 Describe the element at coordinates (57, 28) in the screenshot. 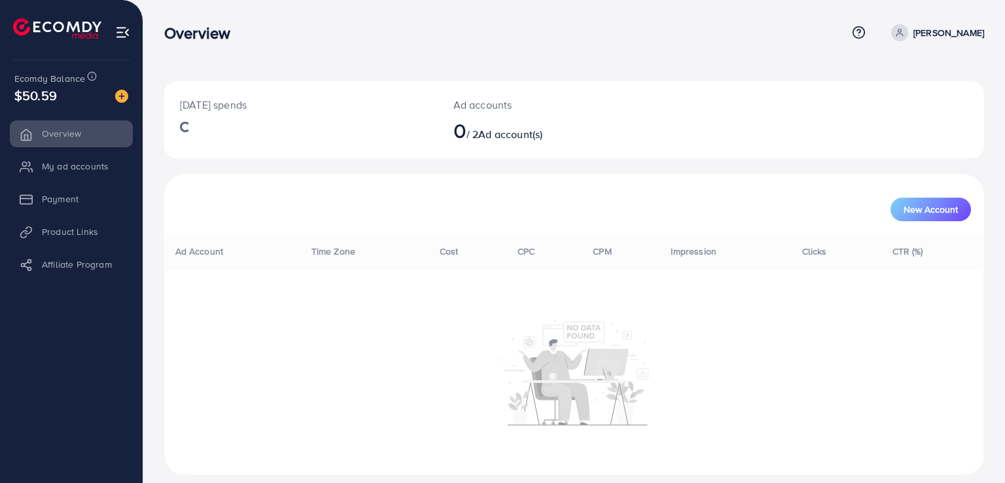

I see `img: logo` at that location.